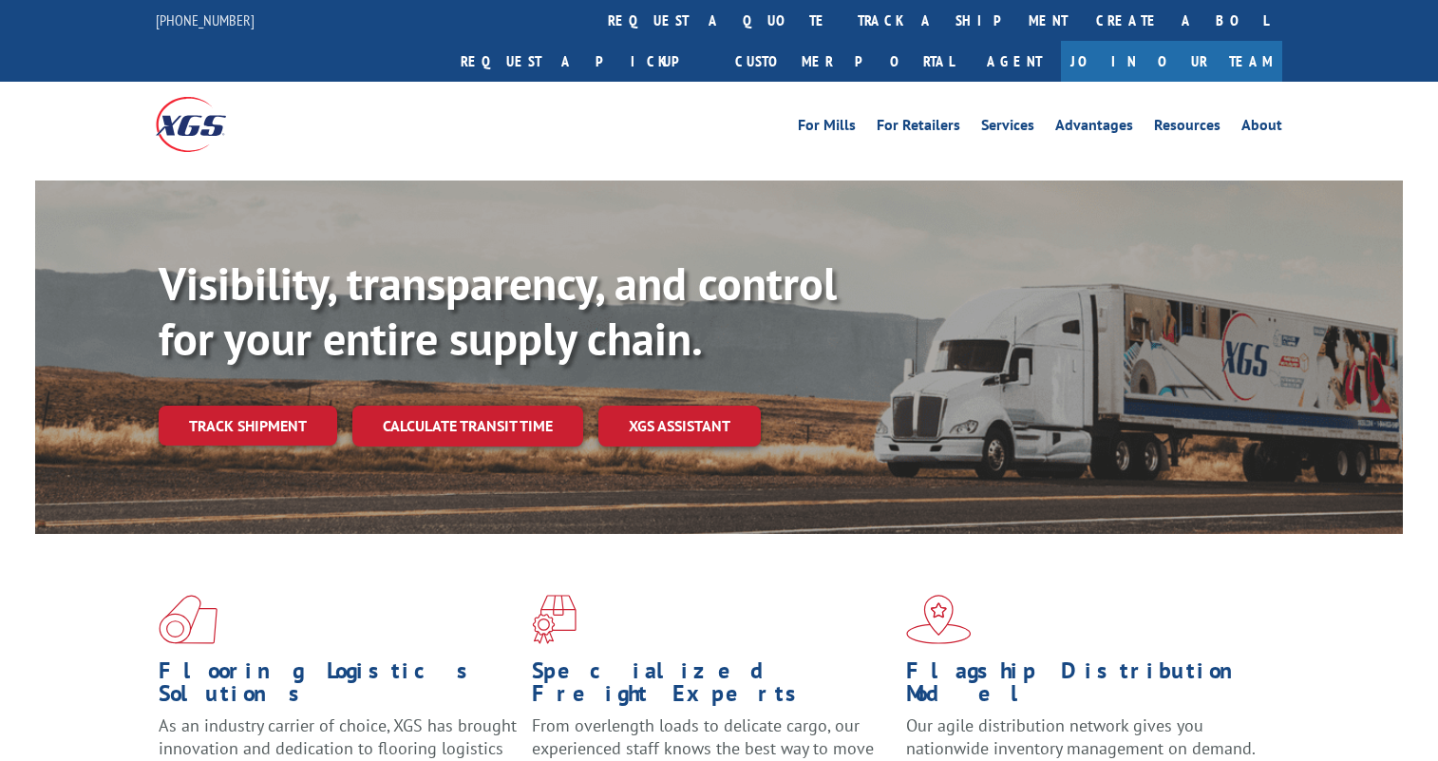  Describe the element at coordinates (554, 619) in the screenshot. I see `img: xgs-icon-focused-on-flooring-red` at that location.